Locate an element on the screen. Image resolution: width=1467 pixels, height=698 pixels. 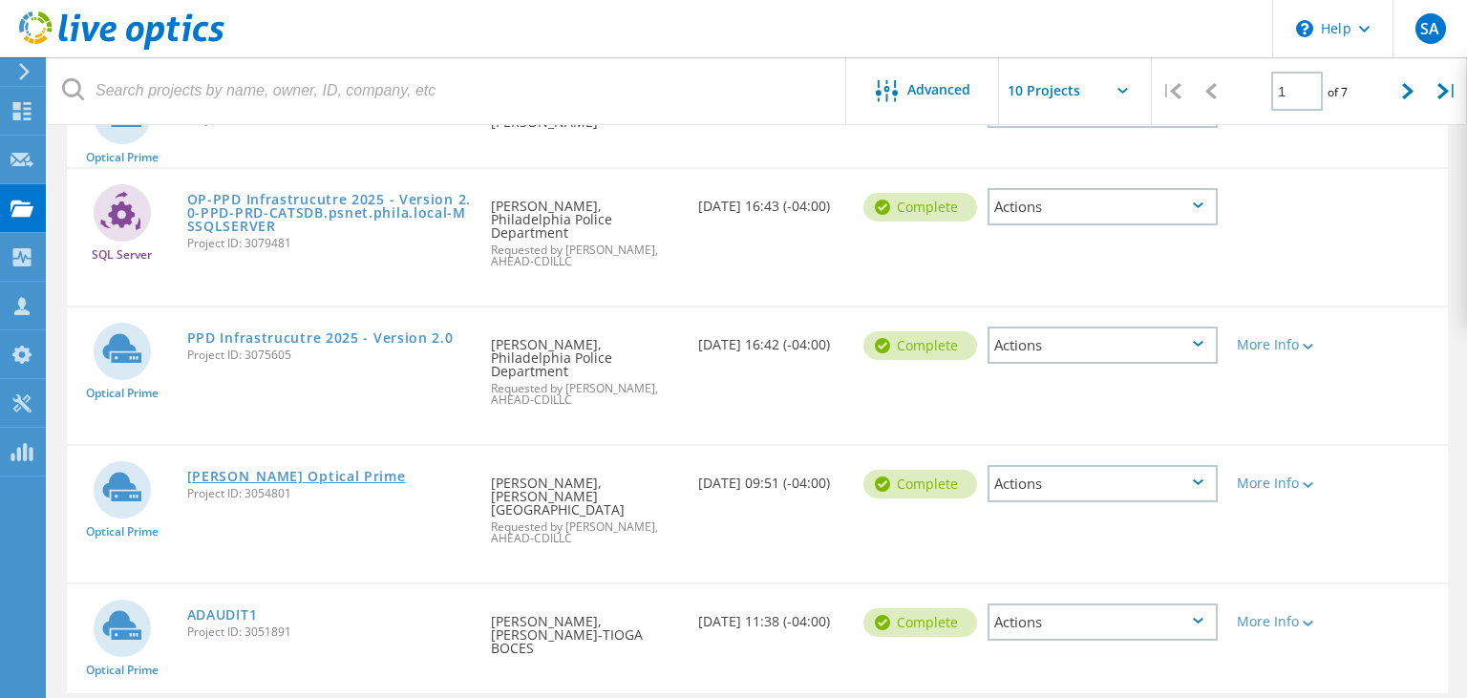
a: PPD Infrastrucutre 2025 - Version 2.0 is located at coordinates (320, 338).